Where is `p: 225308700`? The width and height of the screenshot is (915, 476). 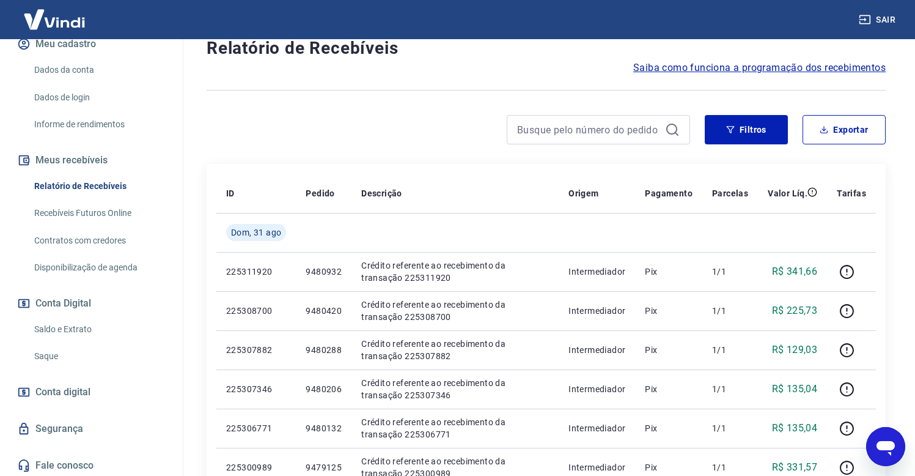 p: 225308700 is located at coordinates (256, 311).